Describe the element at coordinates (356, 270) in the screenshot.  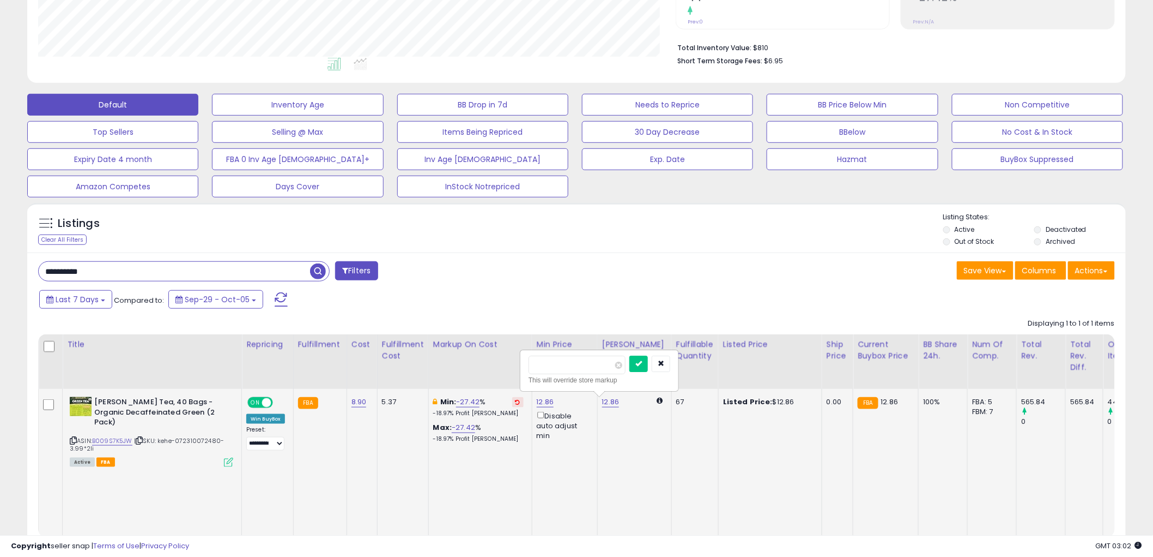
I see `button: Filters` at that location.